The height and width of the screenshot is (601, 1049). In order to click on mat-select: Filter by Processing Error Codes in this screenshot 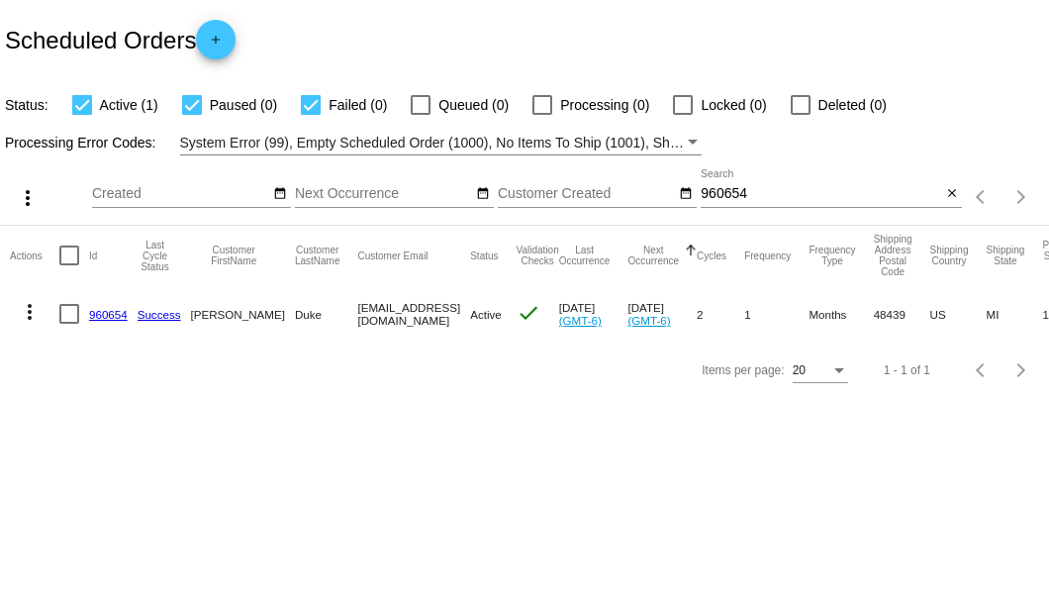, I will do `click(441, 142)`.